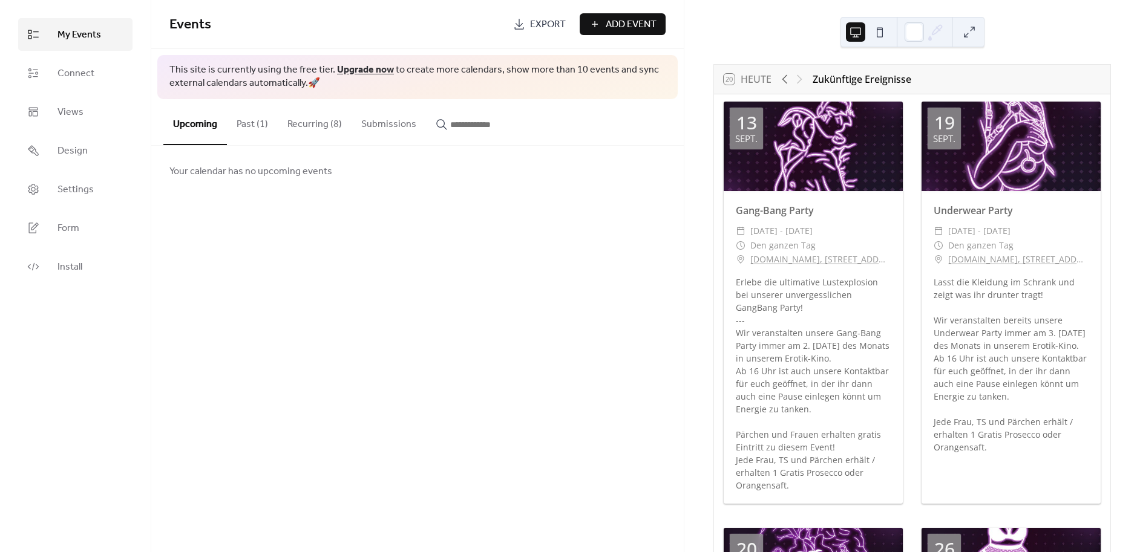 The height and width of the screenshot is (552, 1140). I want to click on a: Settings, so click(75, 189).